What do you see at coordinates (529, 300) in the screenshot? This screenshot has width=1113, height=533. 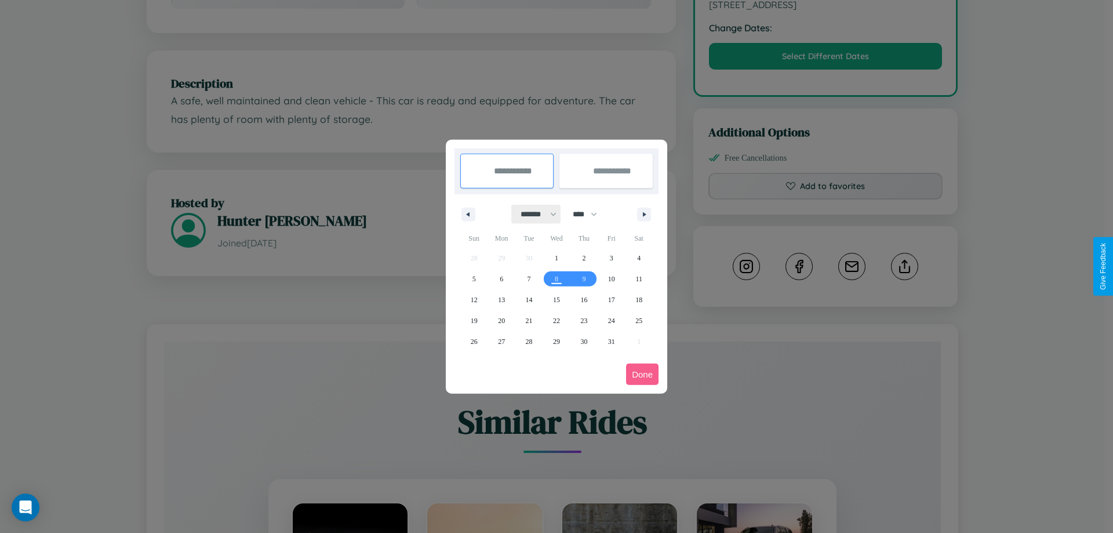 I see `button: 14` at bounding box center [529, 300].